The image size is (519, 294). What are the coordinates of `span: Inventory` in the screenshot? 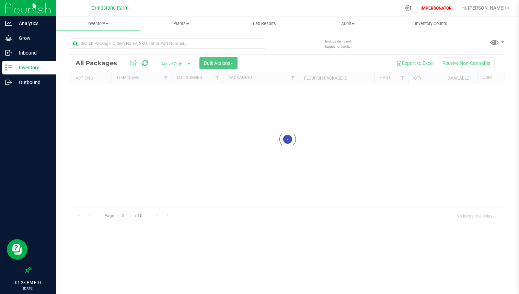 It's located at (98, 24).